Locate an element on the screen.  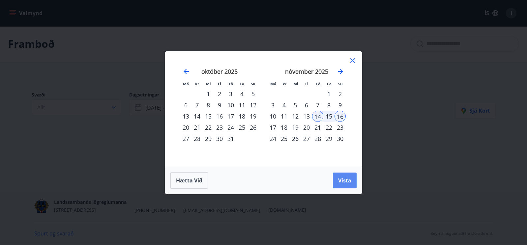
td: Choose fimmtudagur, 30. október 2025 as your check-in date. It’s available. is located at coordinates (220, 139).